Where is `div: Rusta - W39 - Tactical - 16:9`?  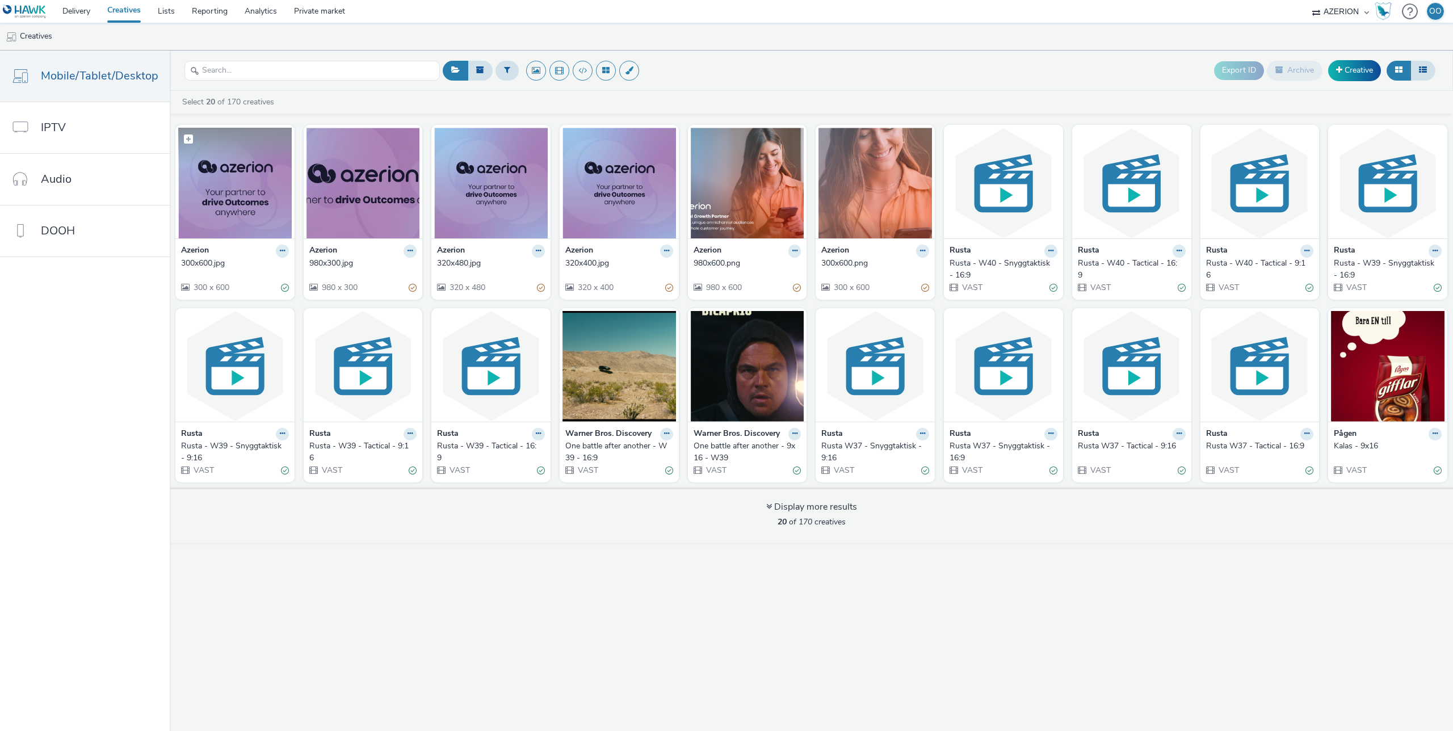
div: Rusta - W39 - Tactical - 16:9 is located at coordinates (489, 452).